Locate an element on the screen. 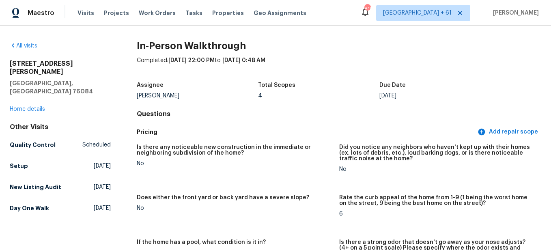  div: Other Visits is located at coordinates (60, 127).